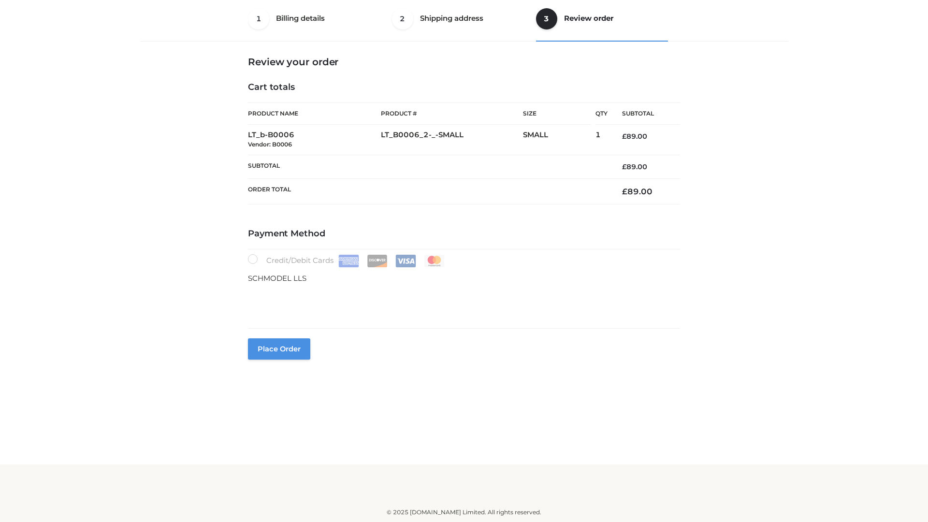  I want to click on th: Qty, so click(601, 114).